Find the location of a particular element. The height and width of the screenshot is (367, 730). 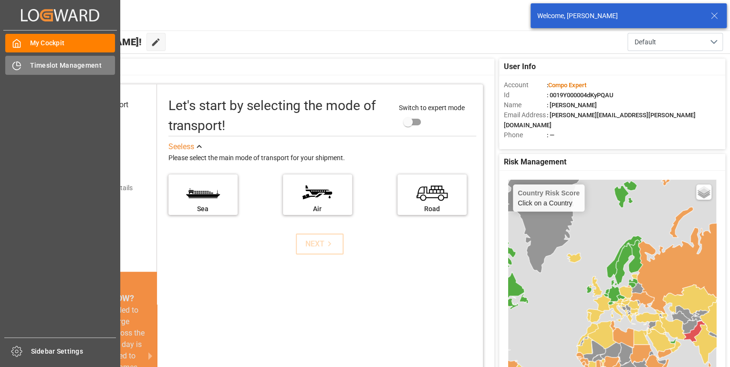

span: : 0019Y000004dKyPQAU is located at coordinates (580, 95).